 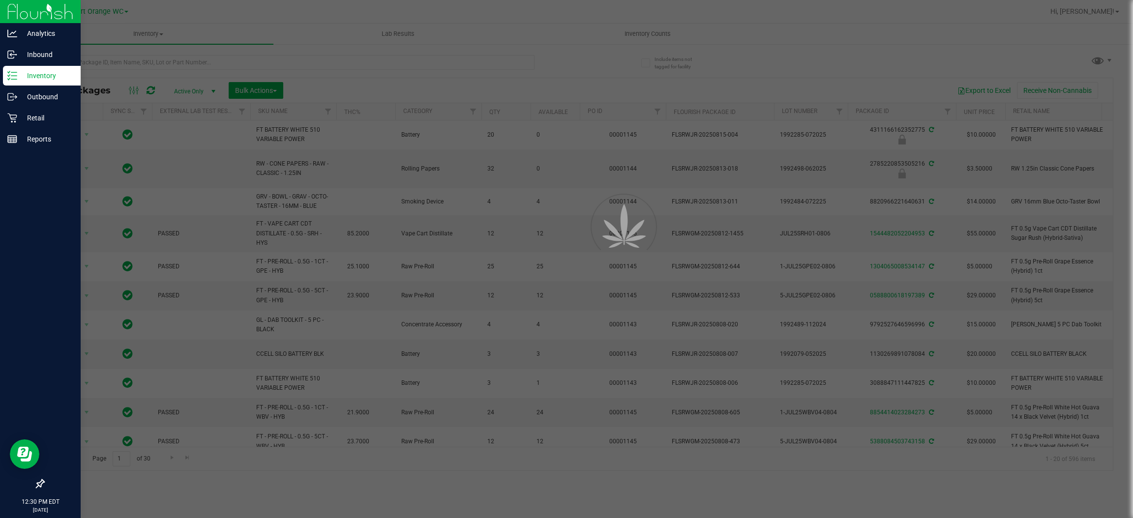 I want to click on inline-svg: Analytics, so click(x=12, y=33).